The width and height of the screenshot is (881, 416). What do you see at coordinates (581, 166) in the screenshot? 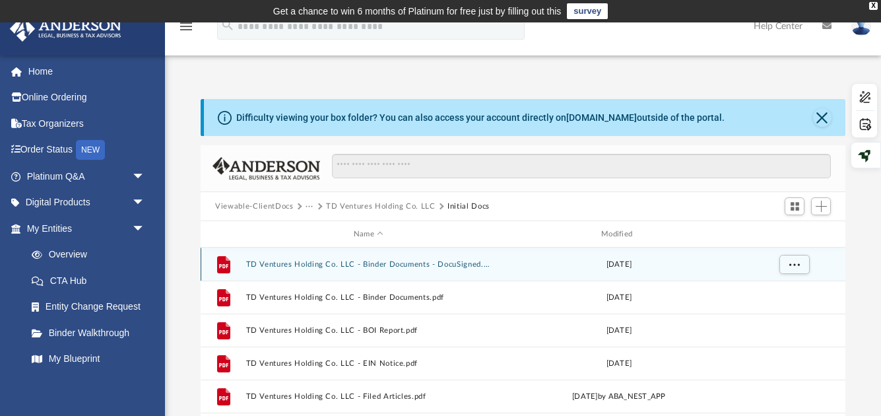
I see `input: Search files and folders` at bounding box center [581, 166].